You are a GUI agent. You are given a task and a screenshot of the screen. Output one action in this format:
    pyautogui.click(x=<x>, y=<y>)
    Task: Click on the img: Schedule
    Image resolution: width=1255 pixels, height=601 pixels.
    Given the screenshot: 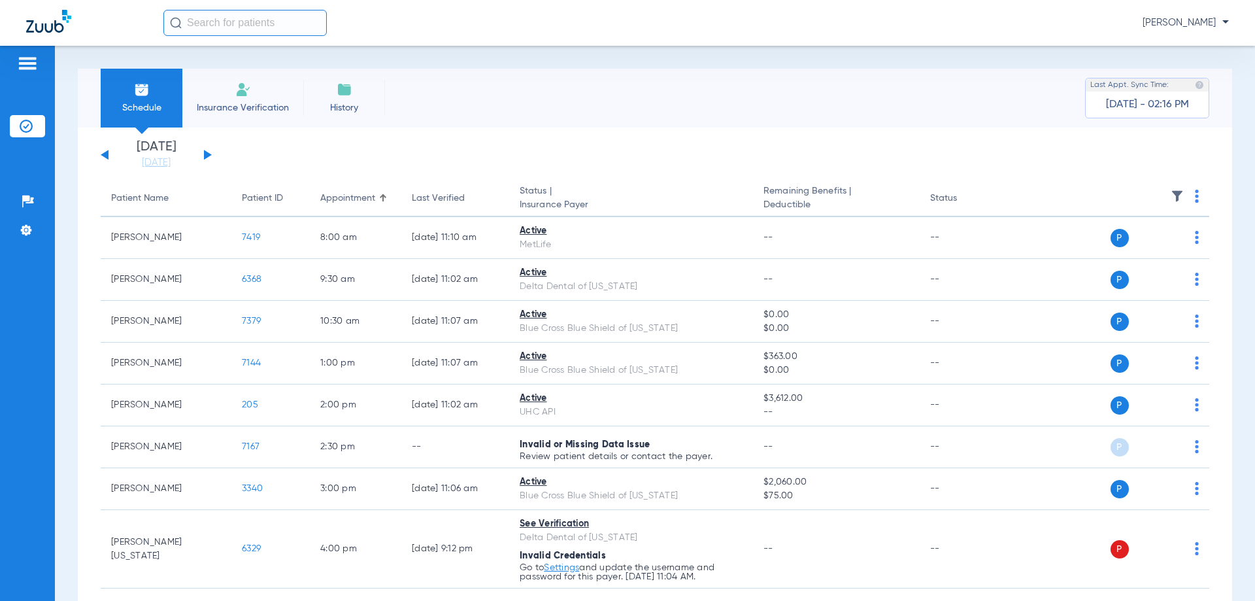 What is the action you would take?
    pyautogui.click(x=142, y=90)
    